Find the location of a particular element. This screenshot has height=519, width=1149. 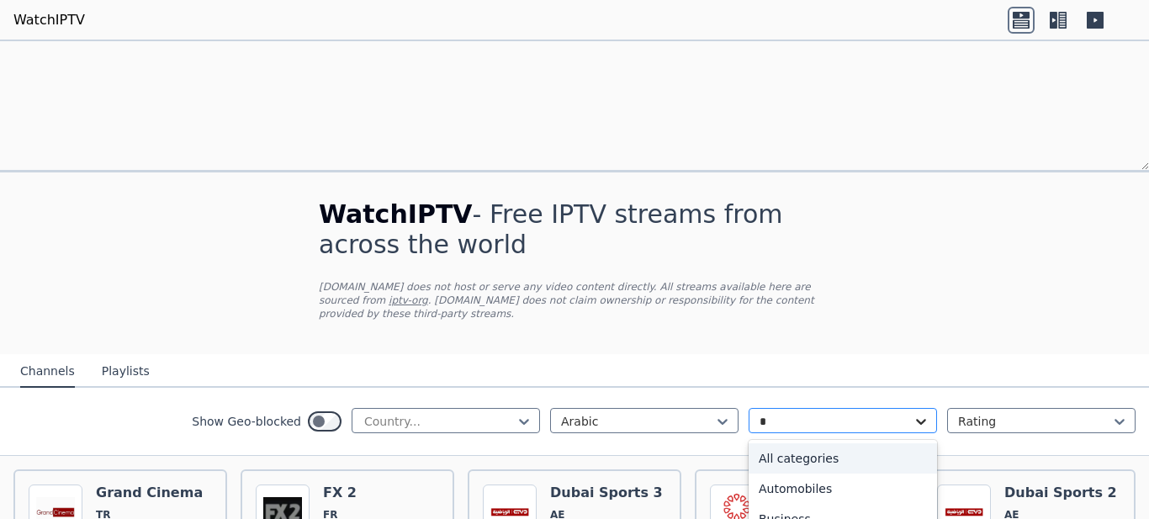

button: Playlists is located at coordinates (125, 372).